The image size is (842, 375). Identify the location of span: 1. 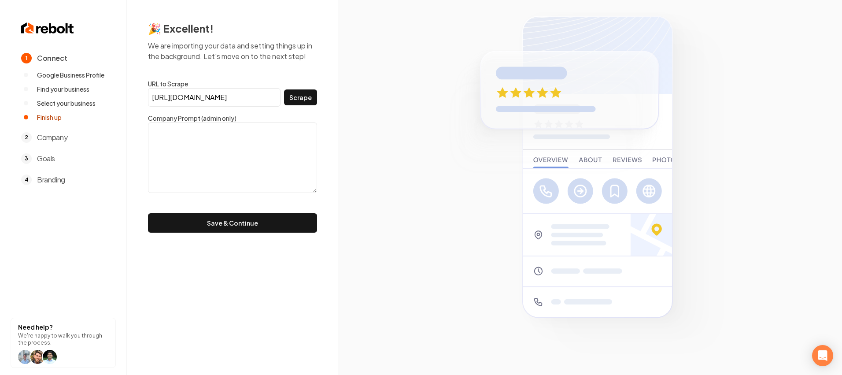
(26, 58).